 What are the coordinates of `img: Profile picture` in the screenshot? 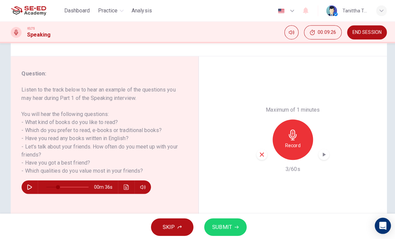 It's located at (330, 11).